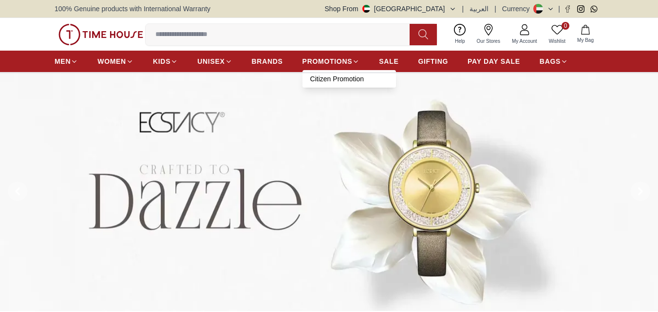 The image size is (658, 312). Describe the element at coordinates (267, 61) in the screenshot. I see `span: BRANDS` at that location.